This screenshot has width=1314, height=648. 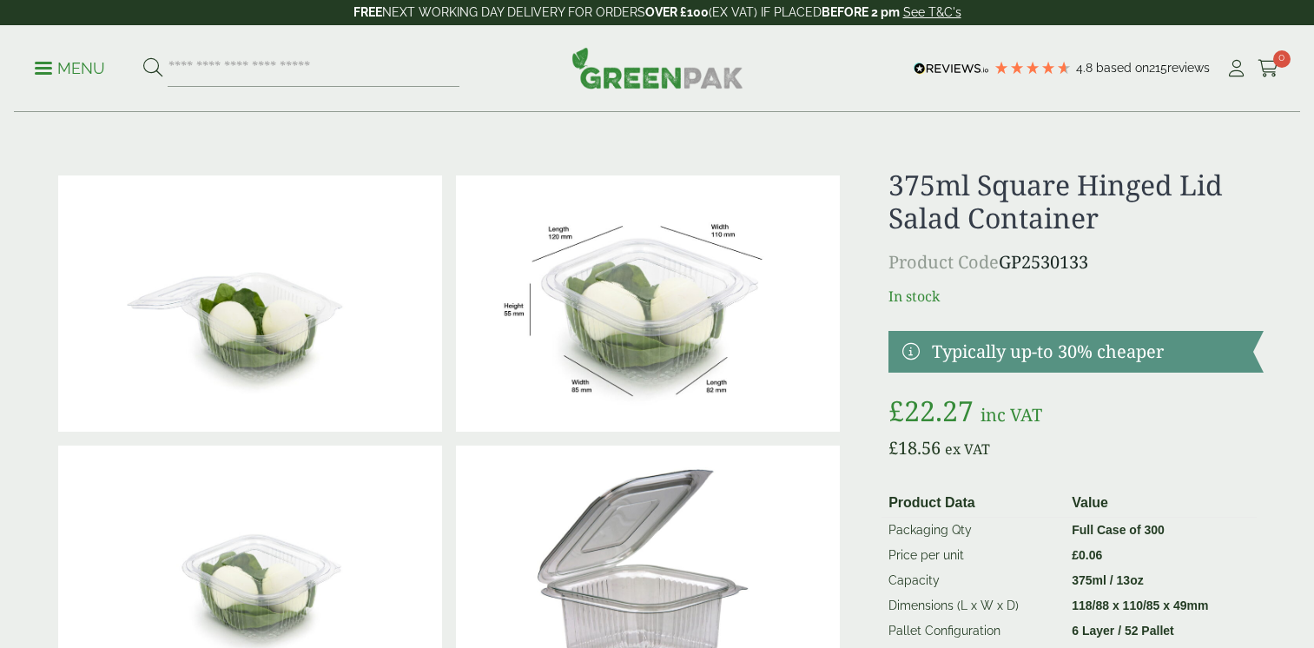 I want to click on span: 4.8, so click(x=1085, y=68).